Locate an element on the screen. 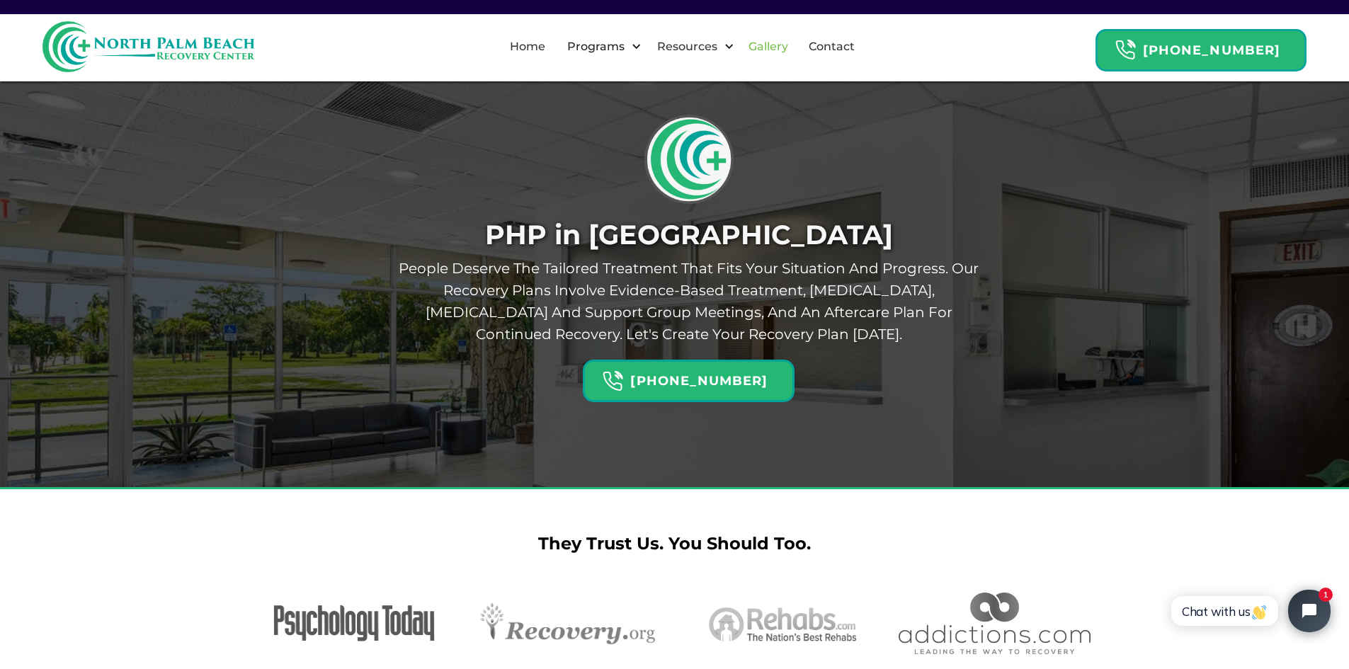 The image size is (1349, 669). p: People deserve the tailored treatment that fits your situation and progress. Our recovery plans i... is located at coordinates (689, 302).